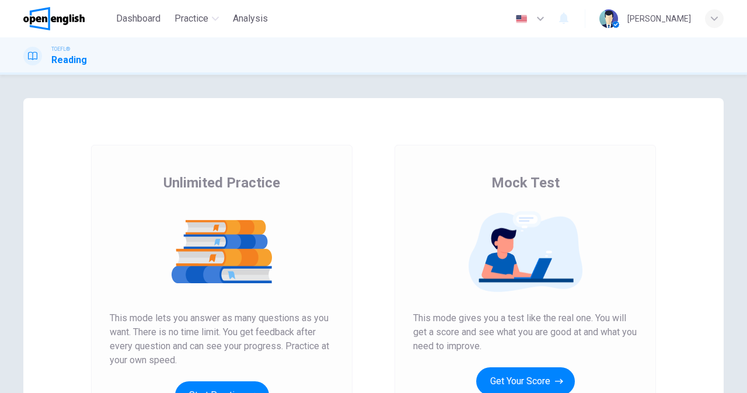  Describe the element at coordinates (525, 183) in the screenshot. I see `span: Mock Test` at that location.